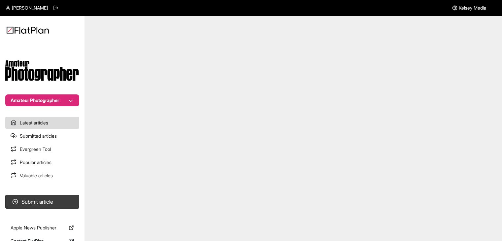 The image size is (502, 241). Describe the element at coordinates (42, 136) in the screenshot. I see `a: Submitted articles` at that location.